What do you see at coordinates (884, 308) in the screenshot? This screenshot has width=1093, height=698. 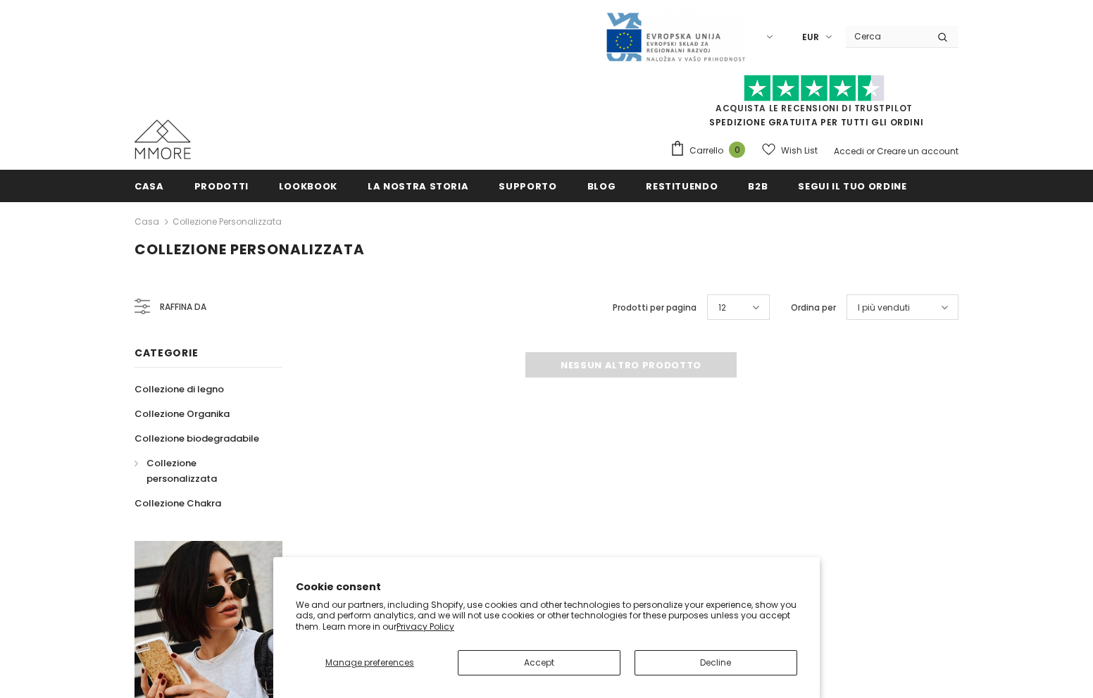 I see `span: I più venduti` at bounding box center [884, 308].